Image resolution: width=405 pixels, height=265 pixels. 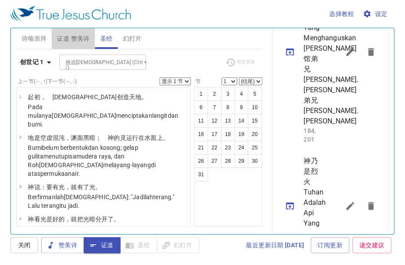 I want to click on button: 24, so click(x=241, y=148).